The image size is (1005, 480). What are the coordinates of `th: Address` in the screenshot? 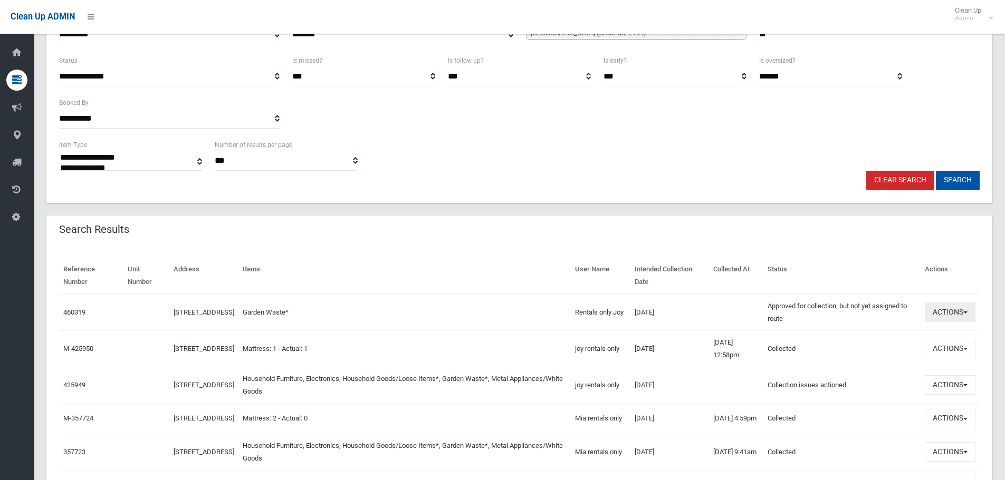 It's located at (204, 276).